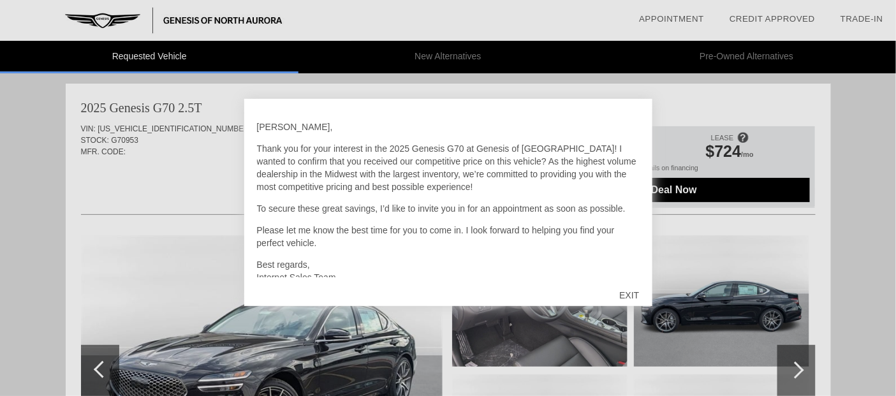  What do you see at coordinates (862, 19) in the screenshot?
I see `a: Trade-In` at bounding box center [862, 19].